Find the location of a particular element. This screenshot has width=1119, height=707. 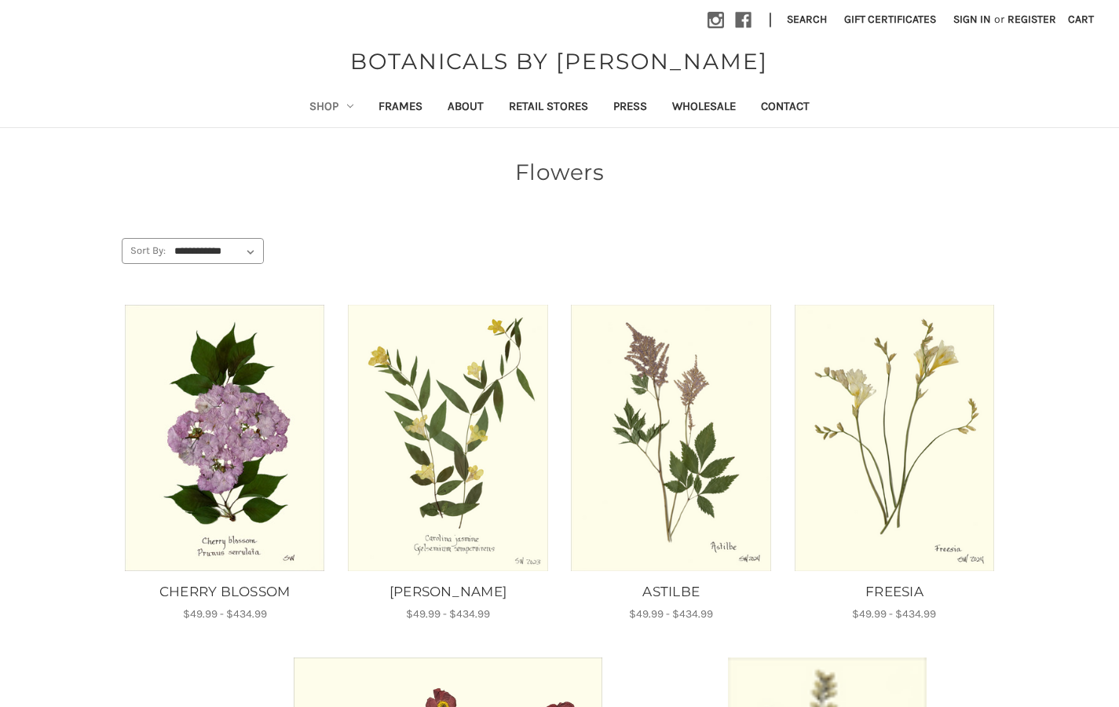

span: Cart is located at coordinates (1081, 19).